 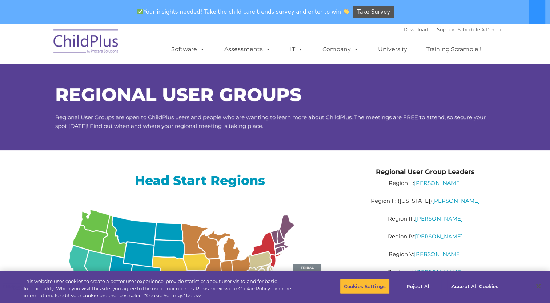 What do you see at coordinates (271, 121) in the screenshot?
I see `span: Regional User Groups are open to ChildPlus users and people who are wanting to learn more about C...` at bounding box center [271, 121].